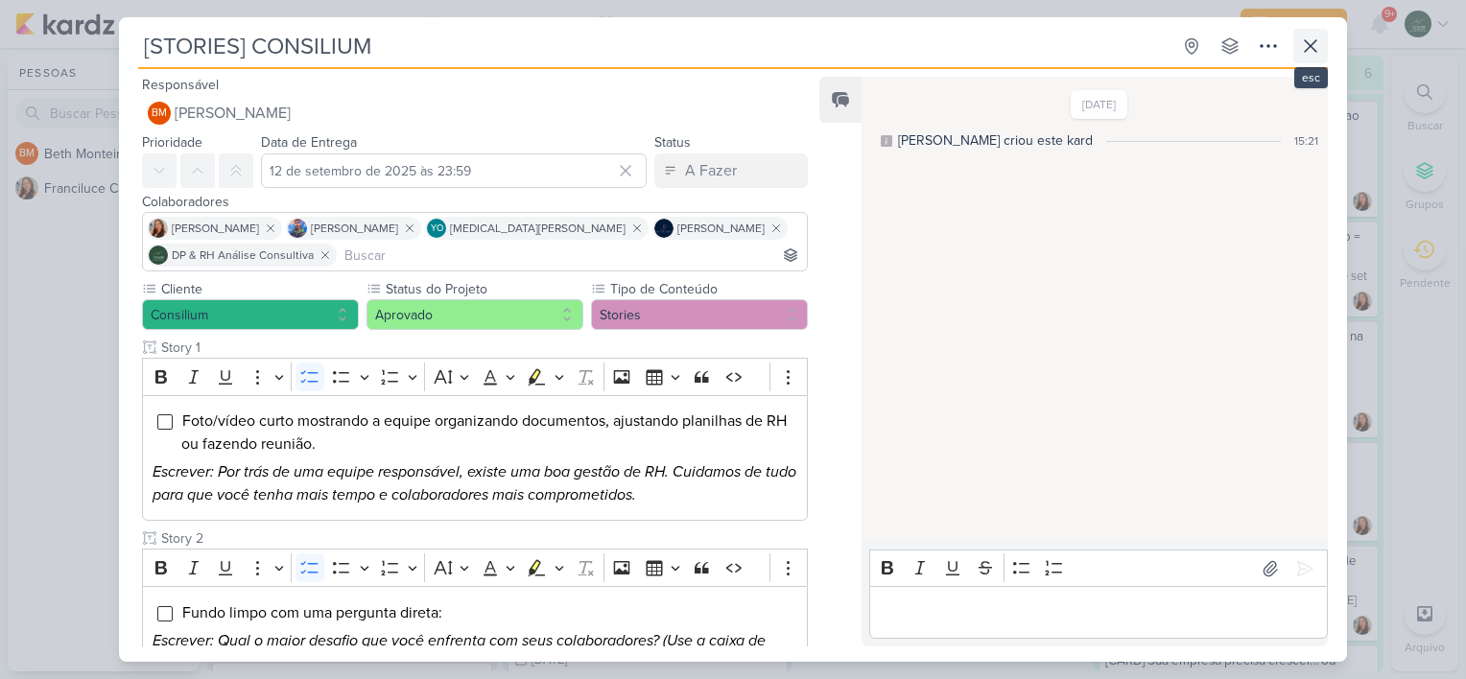 The image size is (1466, 679). What do you see at coordinates (159, 113) in the screenshot?
I see `p: BM` at bounding box center [159, 113].